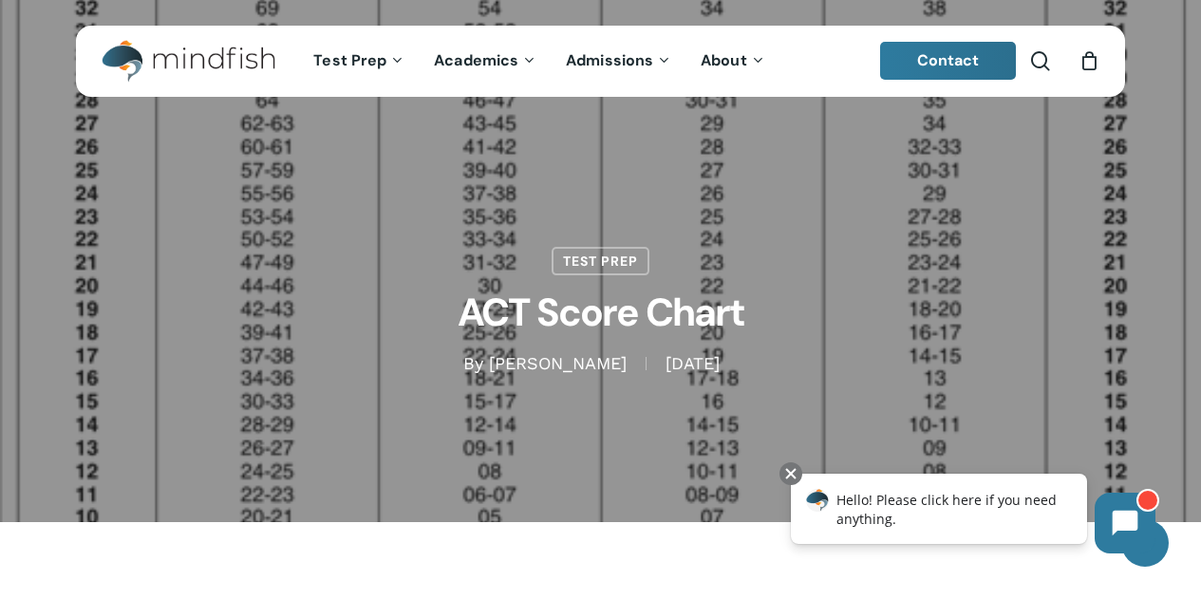  I want to click on span: Contact, so click(949, 60).